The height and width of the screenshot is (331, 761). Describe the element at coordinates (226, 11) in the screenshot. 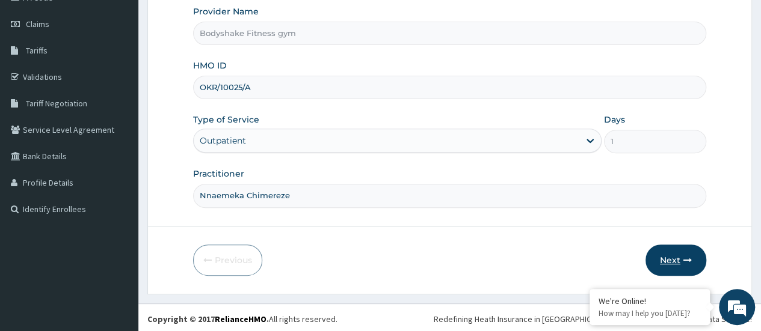

I see `label: Provider Name` at that location.